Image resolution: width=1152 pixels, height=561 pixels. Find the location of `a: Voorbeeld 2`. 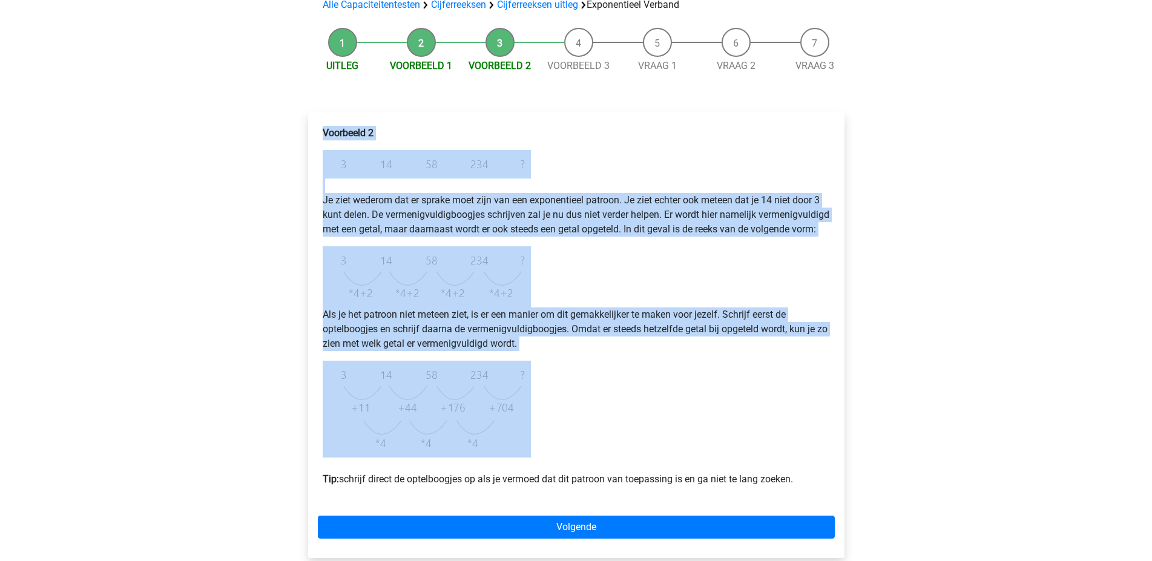

a: Voorbeeld 2 is located at coordinates (499, 65).